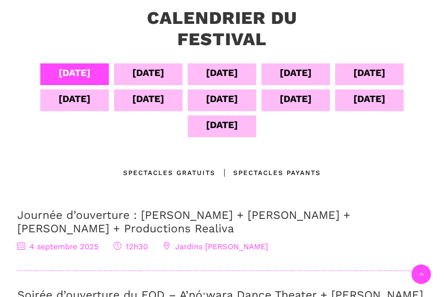 The height and width of the screenshot is (297, 444). What do you see at coordinates (222, 29) in the screenshot?
I see `h3: Calendrier du festival` at bounding box center [222, 29].